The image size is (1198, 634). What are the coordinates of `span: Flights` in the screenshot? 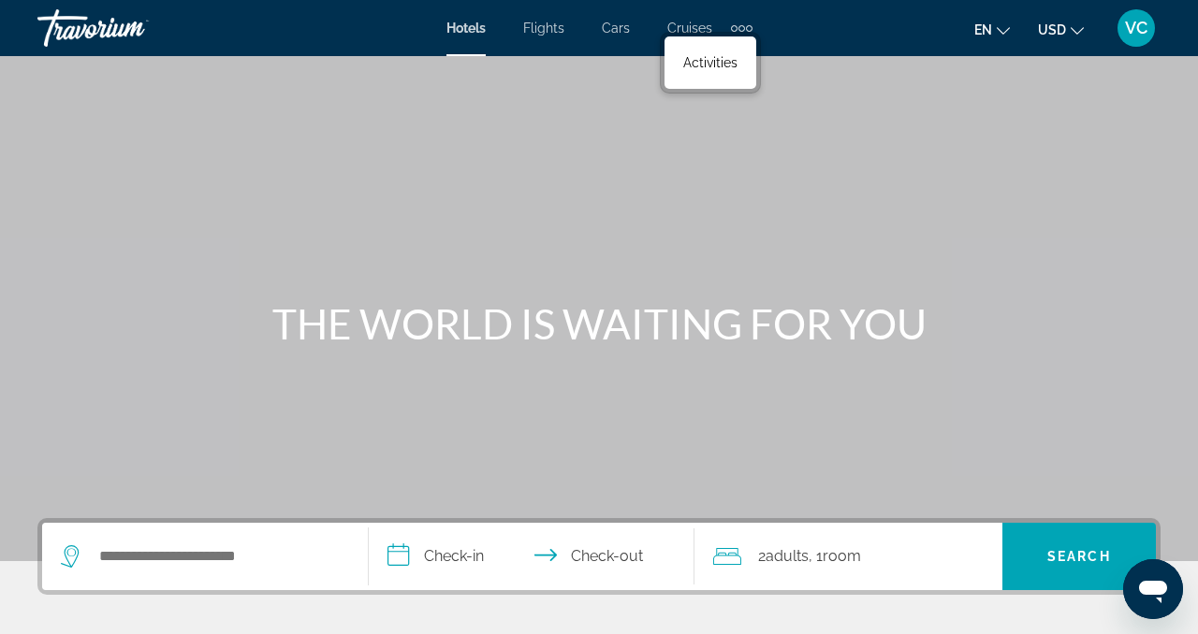 It's located at (544, 28).